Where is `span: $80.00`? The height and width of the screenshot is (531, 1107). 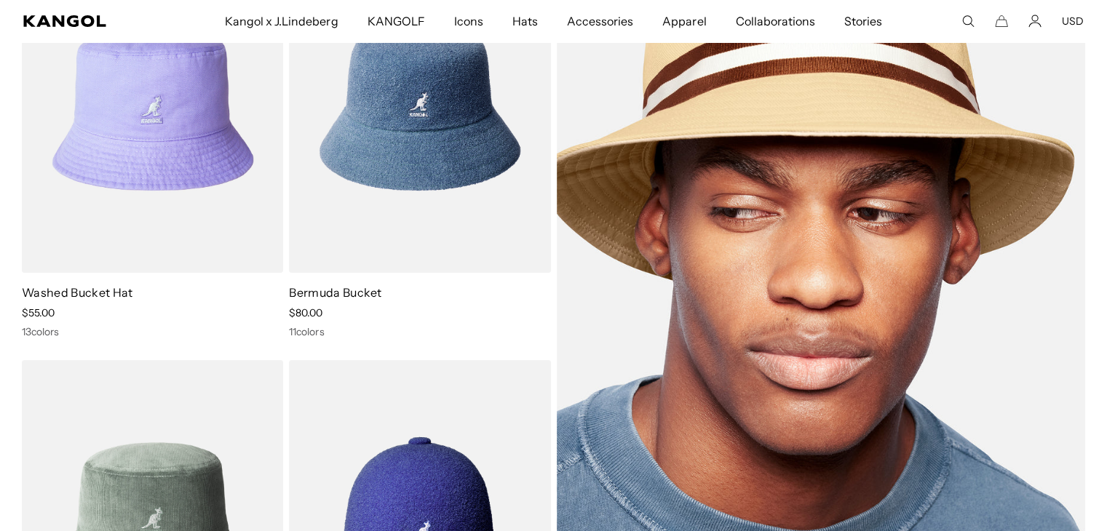
span: $80.00 is located at coordinates (306, 313).